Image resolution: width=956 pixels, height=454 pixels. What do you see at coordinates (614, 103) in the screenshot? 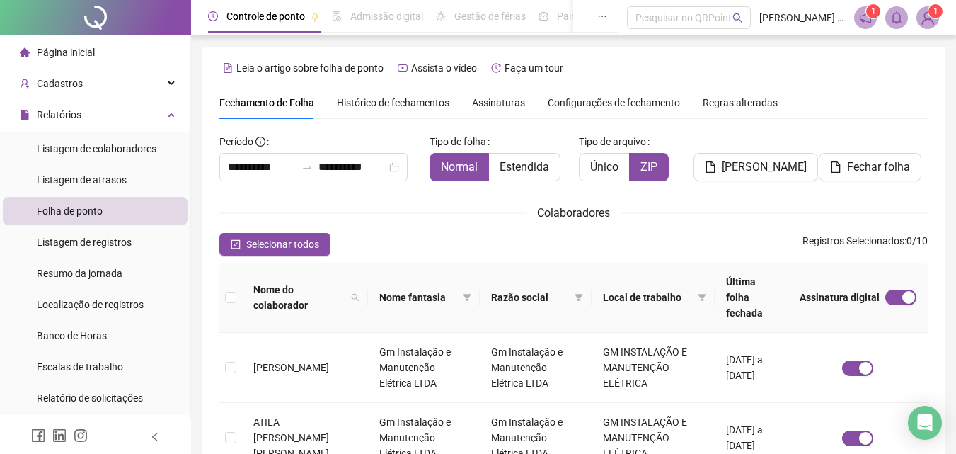
I see `span: Configurações de fechamento` at bounding box center [614, 103].